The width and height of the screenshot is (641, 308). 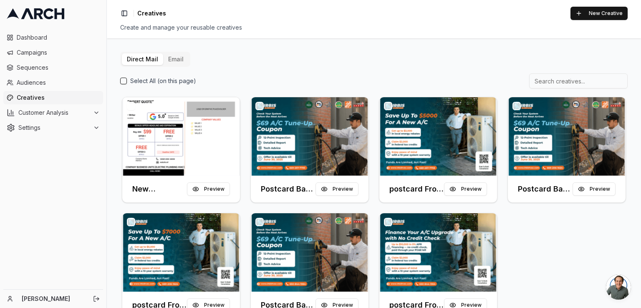 What do you see at coordinates (142, 59) in the screenshot?
I see `button: Direct Mail` at bounding box center [142, 59].